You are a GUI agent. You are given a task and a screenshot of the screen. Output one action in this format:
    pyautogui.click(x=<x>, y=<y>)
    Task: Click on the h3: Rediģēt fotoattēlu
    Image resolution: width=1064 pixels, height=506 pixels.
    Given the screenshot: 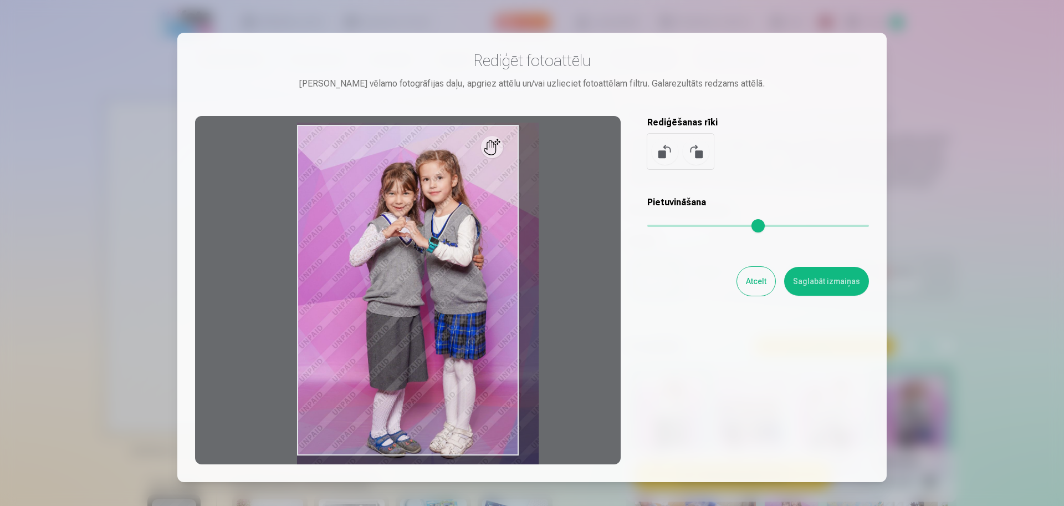 What is the action you would take?
    pyautogui.click(x=532, y=60)
    